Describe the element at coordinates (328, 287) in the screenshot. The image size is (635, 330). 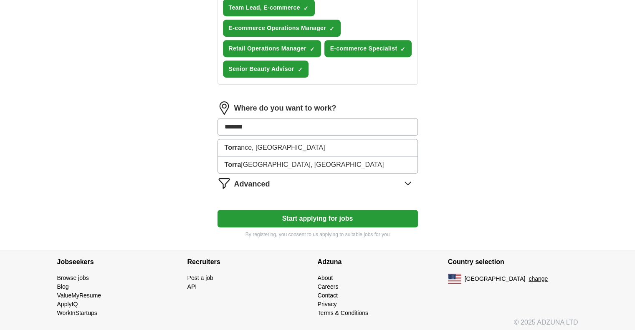
I see `a: Careers` at that location.